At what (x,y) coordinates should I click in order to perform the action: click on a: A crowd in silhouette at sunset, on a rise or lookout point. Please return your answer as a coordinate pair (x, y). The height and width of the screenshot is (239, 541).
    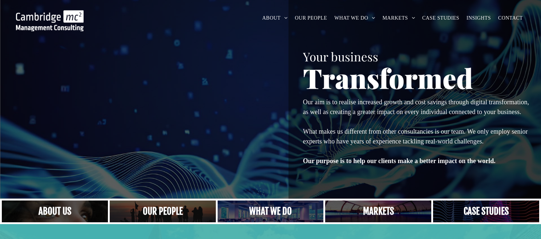
    Looking at the image, I should click on (163, 211).